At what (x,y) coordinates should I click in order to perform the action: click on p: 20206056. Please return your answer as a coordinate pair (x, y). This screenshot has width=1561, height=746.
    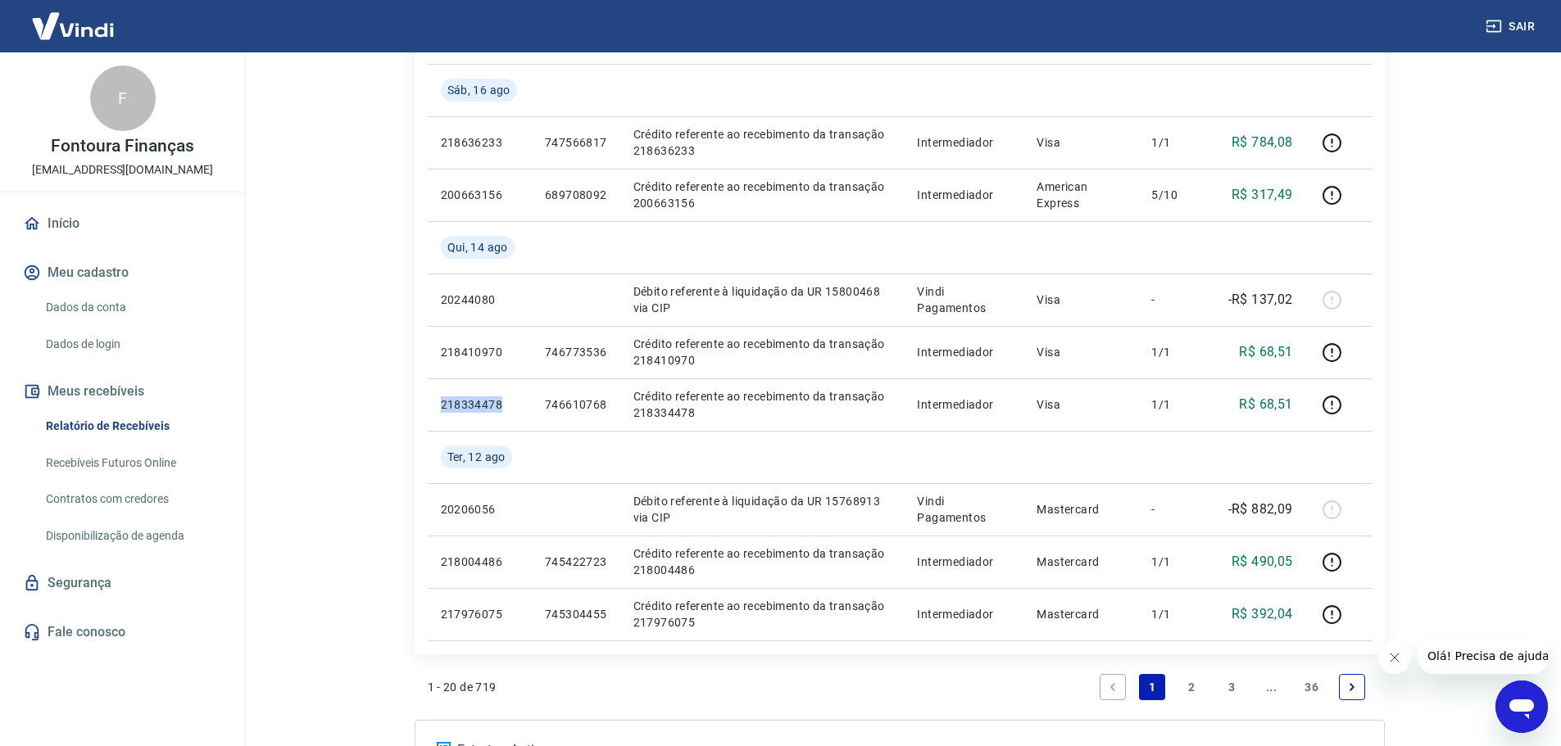
    Looking at the image, I should click on (479, 510).